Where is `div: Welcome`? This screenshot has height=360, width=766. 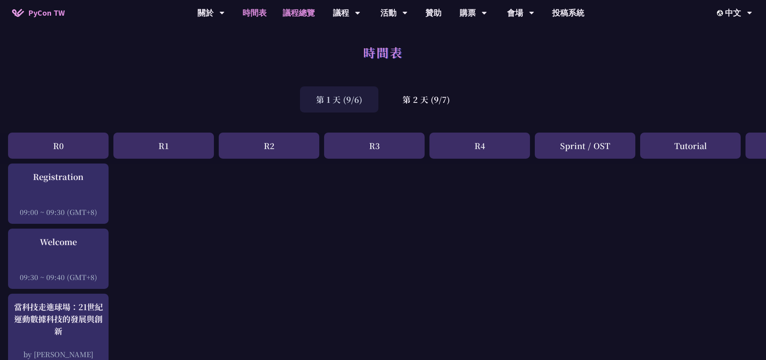 div: Welcome is located at coordinates (58, 242).